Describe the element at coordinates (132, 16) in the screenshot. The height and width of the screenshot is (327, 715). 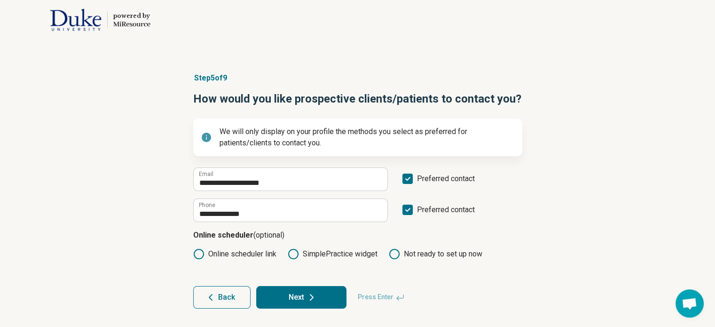
I see `div: powered by` at that location.